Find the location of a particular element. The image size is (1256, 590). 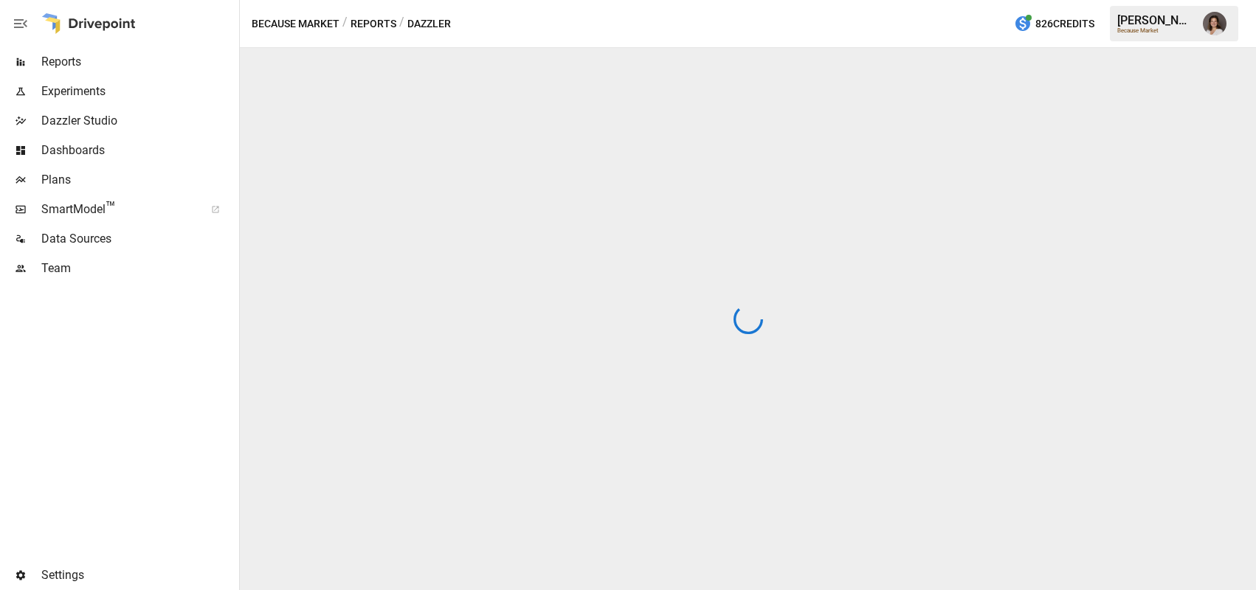

button: Because Market is located at coordinates (295, 24).